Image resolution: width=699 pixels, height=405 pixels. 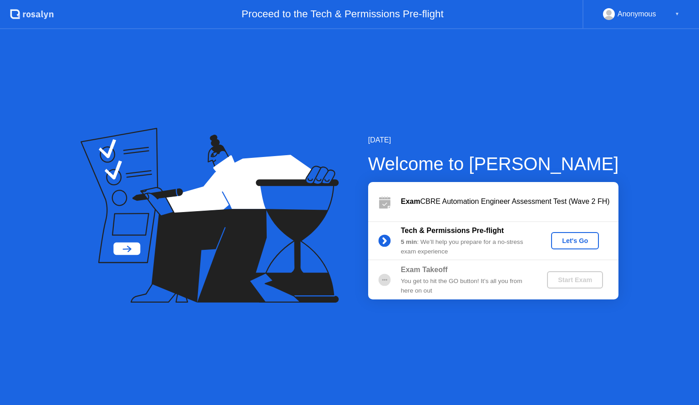 What do you see at coordinates (409, 242) in the screenshot?
I see `b: 5 min` at bounding box center [409, 242].